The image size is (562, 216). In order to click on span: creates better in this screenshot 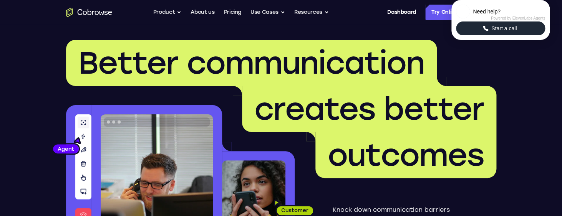, I will do `click(369, 109)`.